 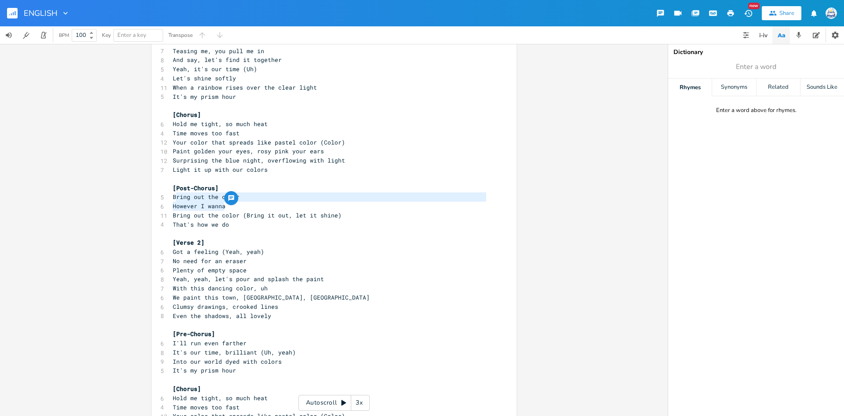 I want to click on span: Light it up with our colors, so click(x=220, y=170).